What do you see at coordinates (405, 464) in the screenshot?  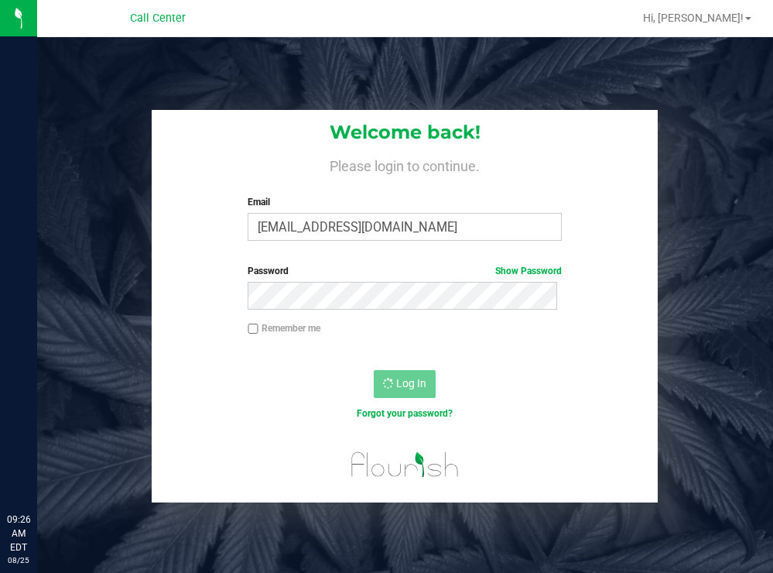 I see `img: flourish_logo.svg` at bounding box center [405, 464].